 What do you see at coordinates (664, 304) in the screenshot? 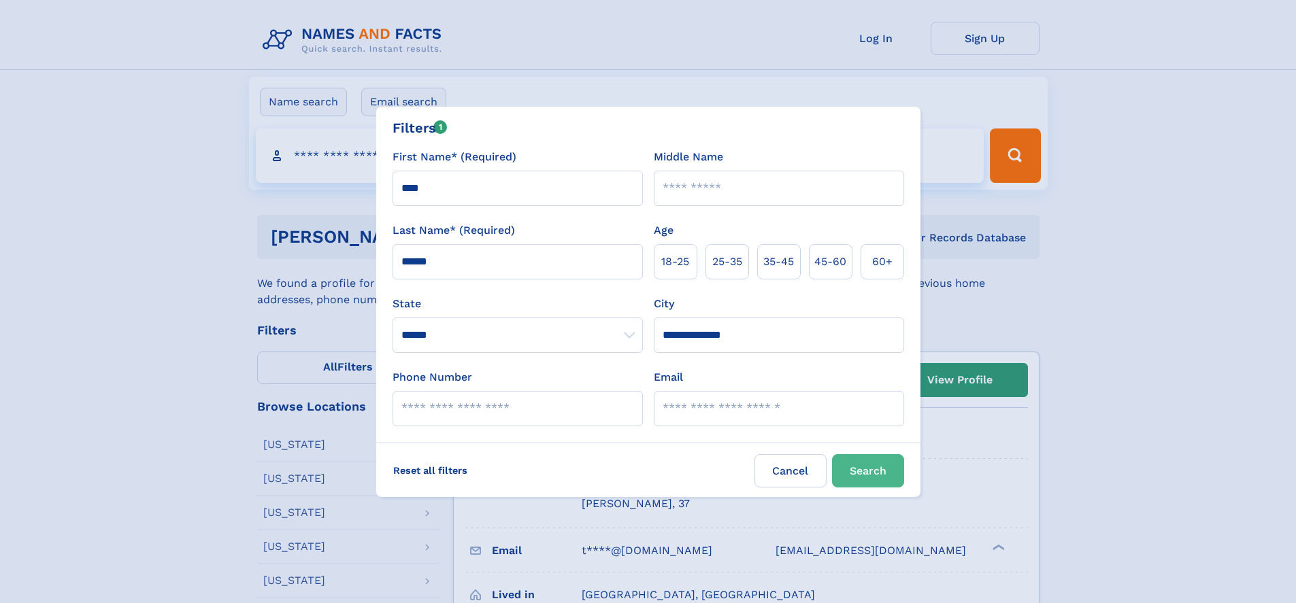
I see `label: City` at bounding box center [664, 304].